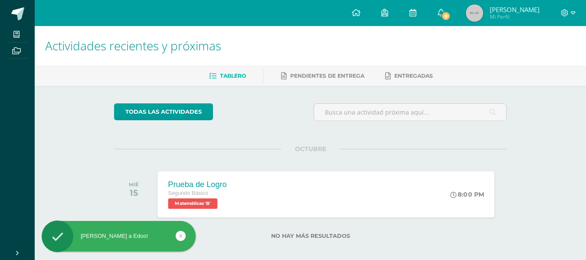 The width and height of the screenshot is (586, 260). I want to click on div: 15, so click(133, 192).